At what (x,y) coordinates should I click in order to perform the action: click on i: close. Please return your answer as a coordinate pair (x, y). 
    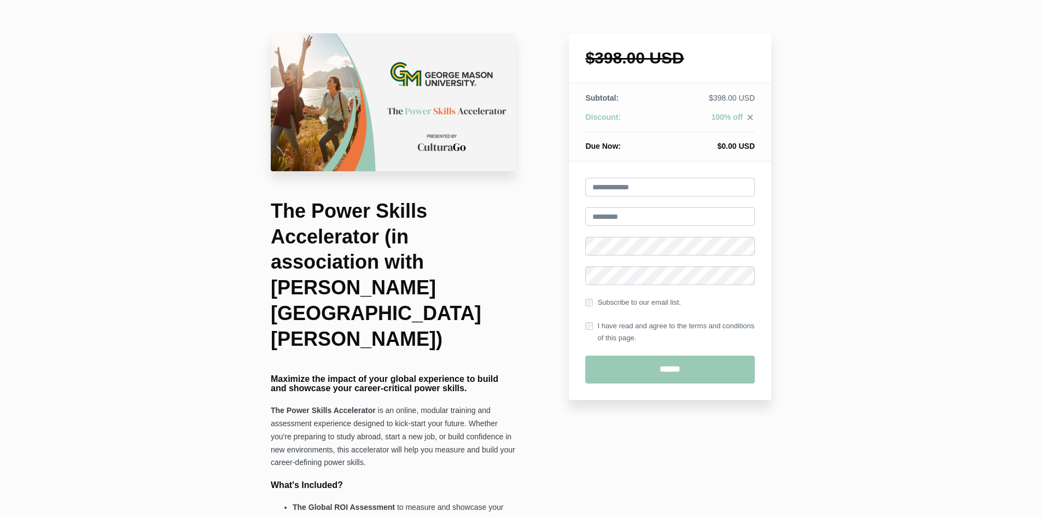
    Looking at the image, I should click on (750, 117).